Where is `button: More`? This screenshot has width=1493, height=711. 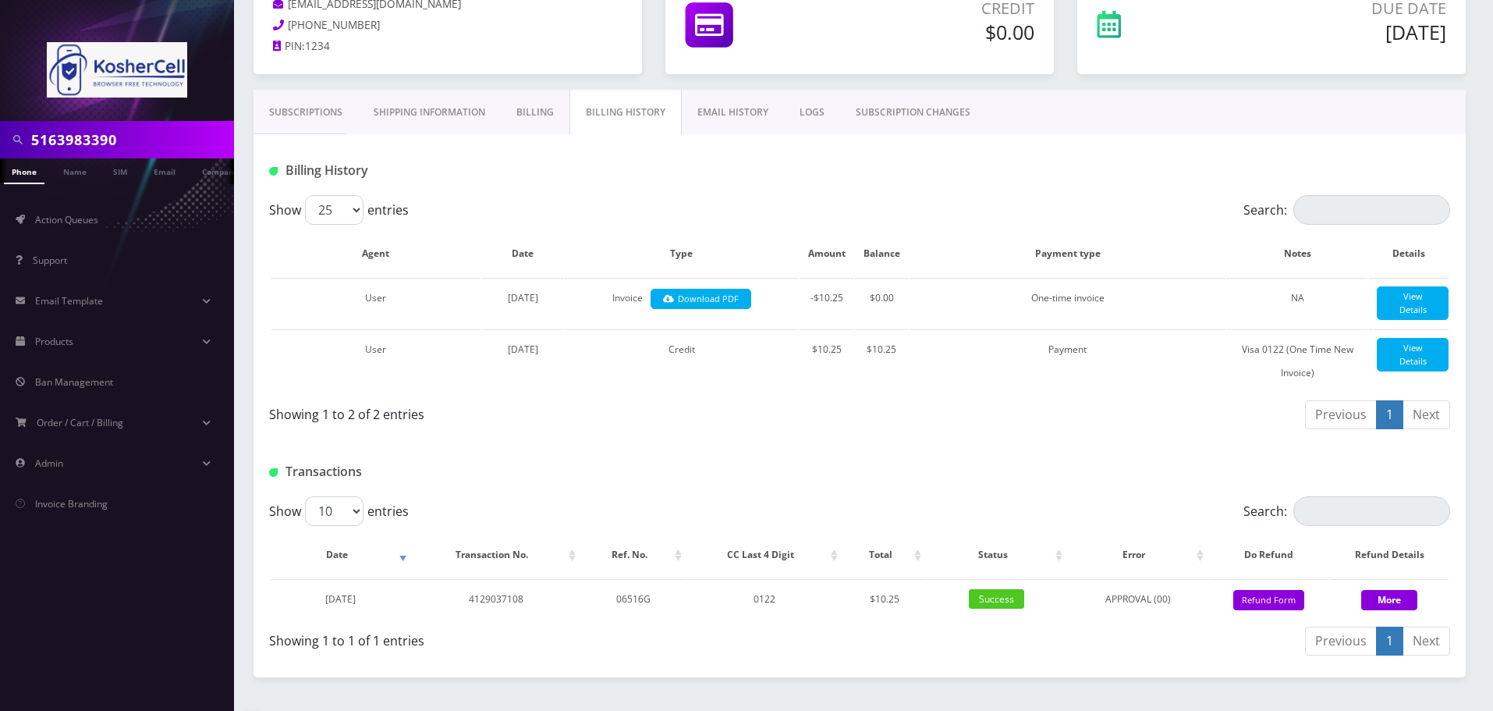 button: More is located at coordinates (1390, 600).